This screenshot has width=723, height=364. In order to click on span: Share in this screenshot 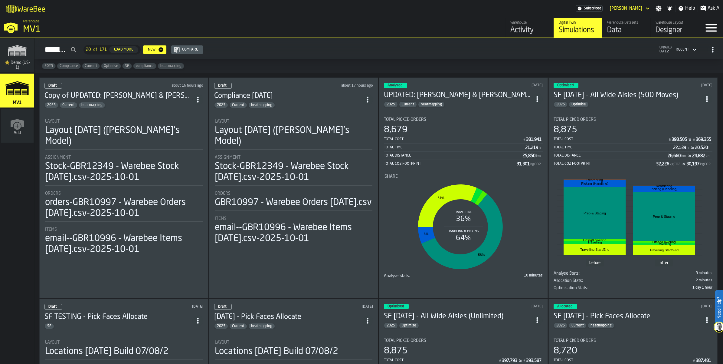, I will do `click(391, 176)`.